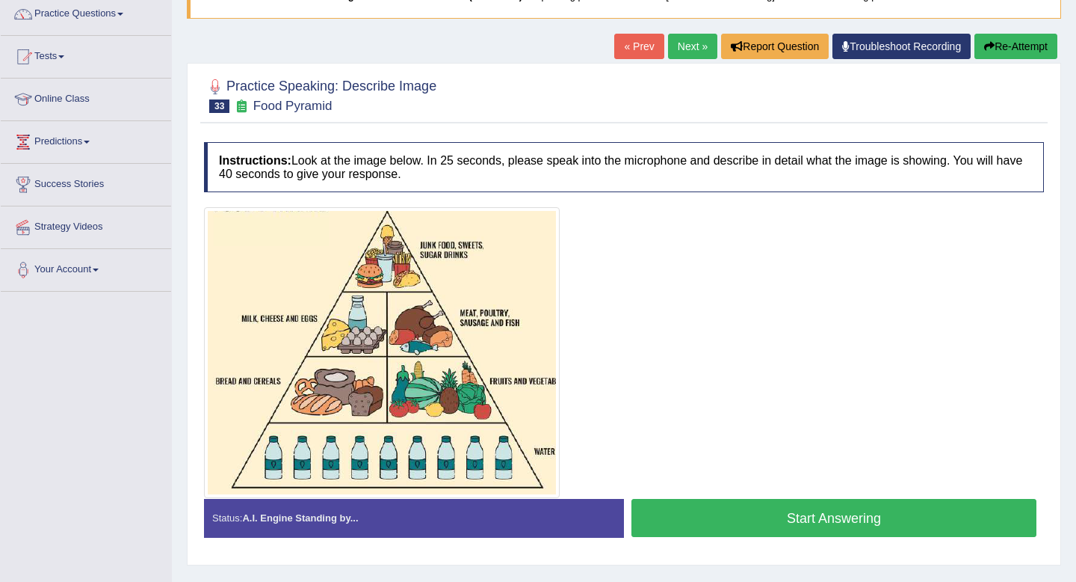  Describe the element at coordinates (255, 160) in the screenshot. I see `b: Instructions:` at that location.